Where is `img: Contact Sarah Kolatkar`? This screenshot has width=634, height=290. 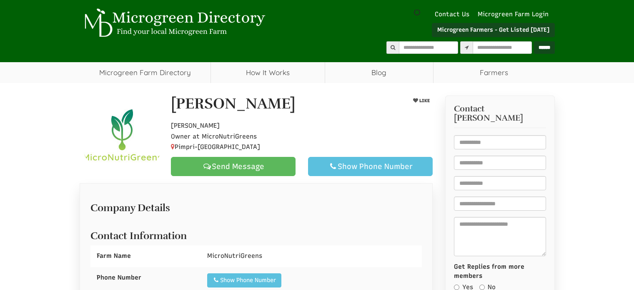
img: Contact Sarah Kolatkar is located at coordinates (122, 137).